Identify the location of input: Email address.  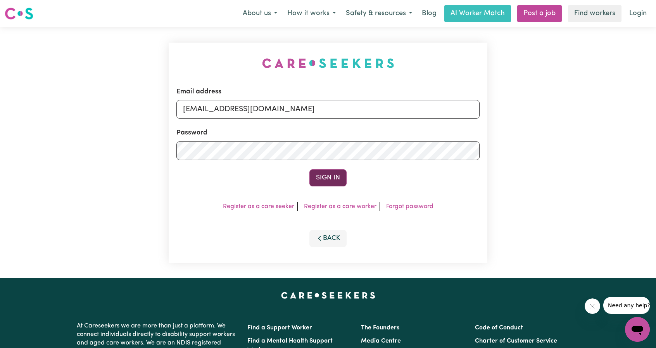
(328, 109).